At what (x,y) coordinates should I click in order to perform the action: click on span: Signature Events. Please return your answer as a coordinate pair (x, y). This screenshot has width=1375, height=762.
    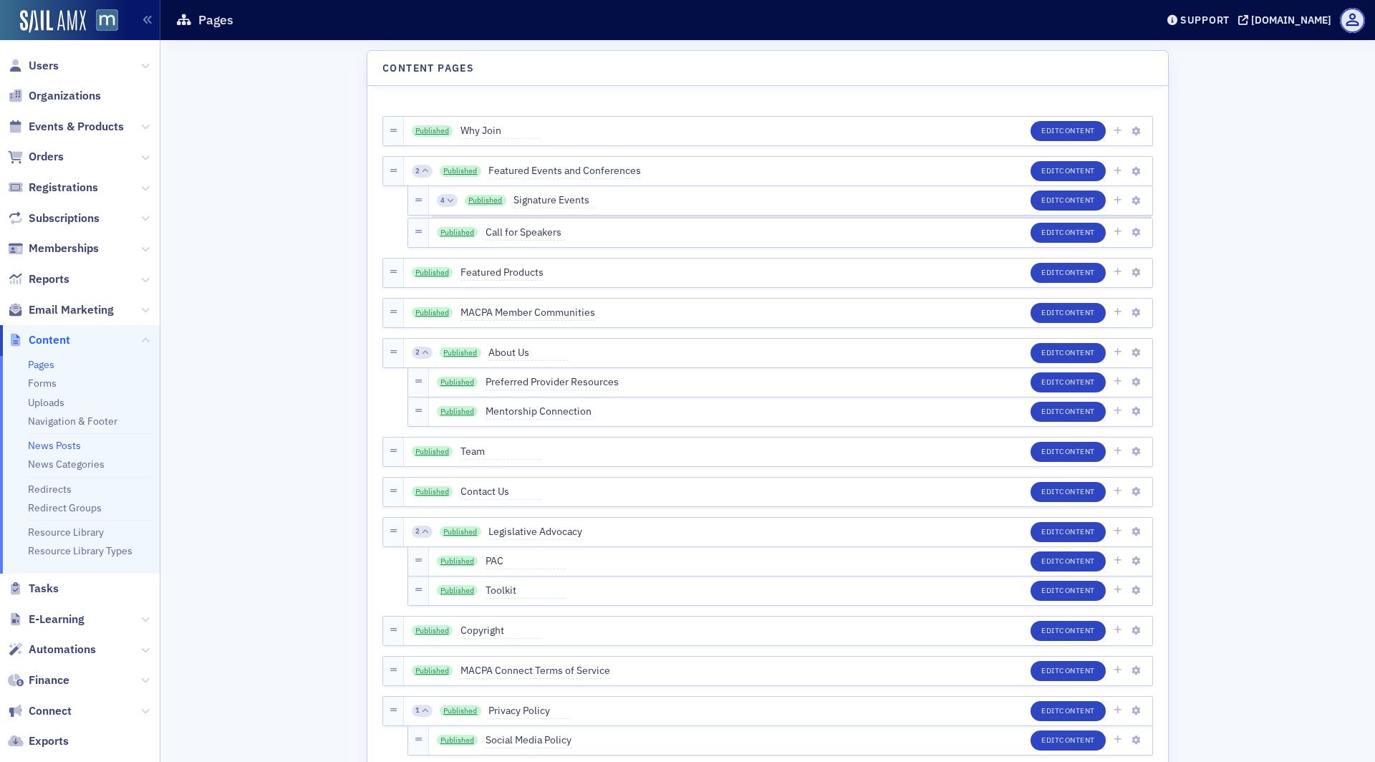
    Looking at the image, I should click on (554, 201).